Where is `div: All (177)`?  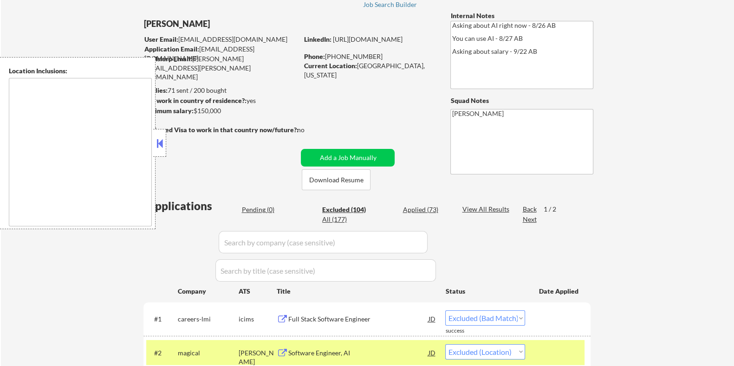 div: All (177) is located at coordinates (345, 219).